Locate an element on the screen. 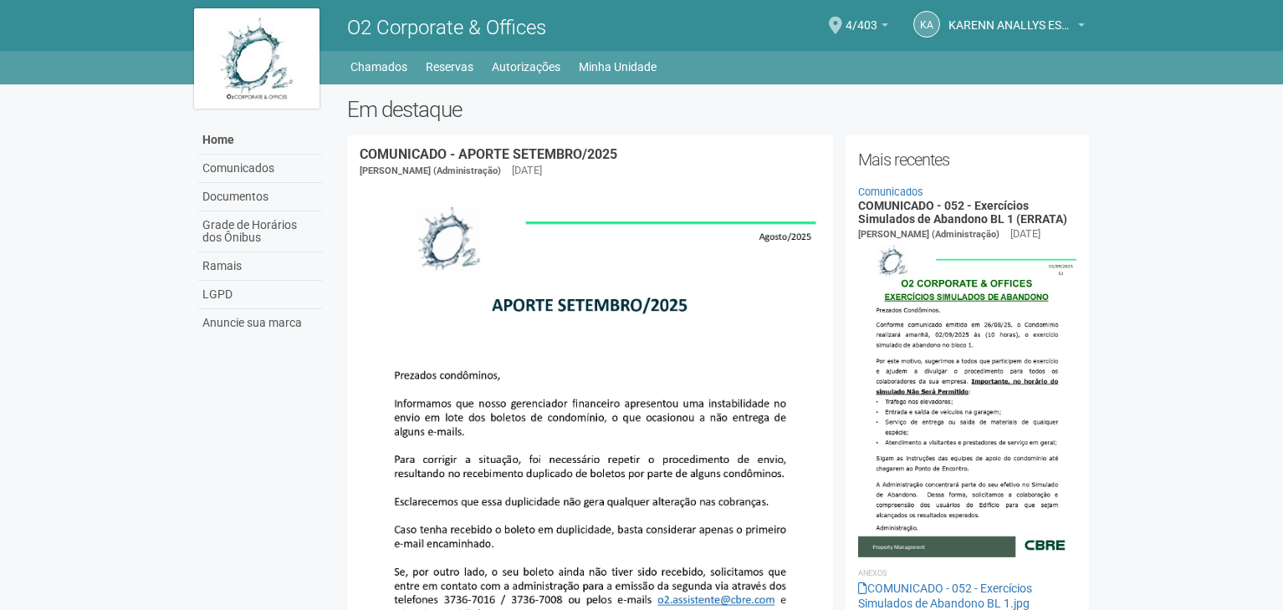 Image resolution: width=1283 pixels, height=610 pixels. a: Documentos is located at coordinates (260, 197).